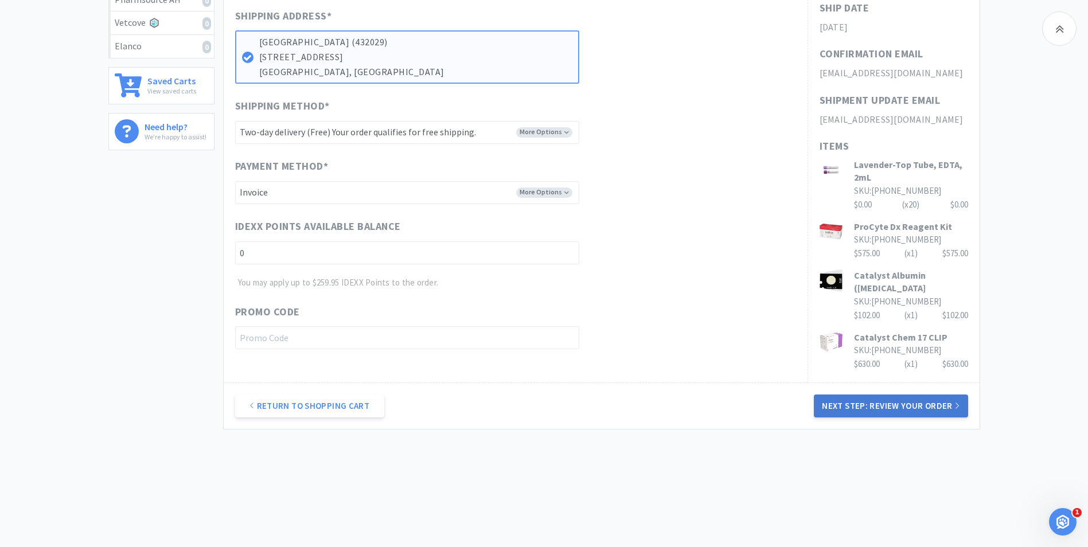  I want to click on span: Payment Method *, so click(282, 166).